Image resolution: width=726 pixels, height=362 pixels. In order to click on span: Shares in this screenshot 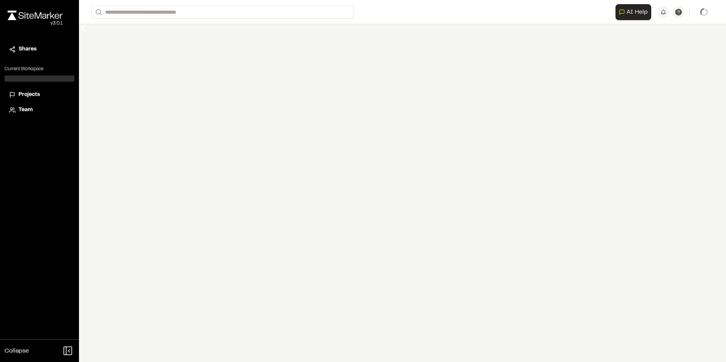, I will do `click(27, 49)`.